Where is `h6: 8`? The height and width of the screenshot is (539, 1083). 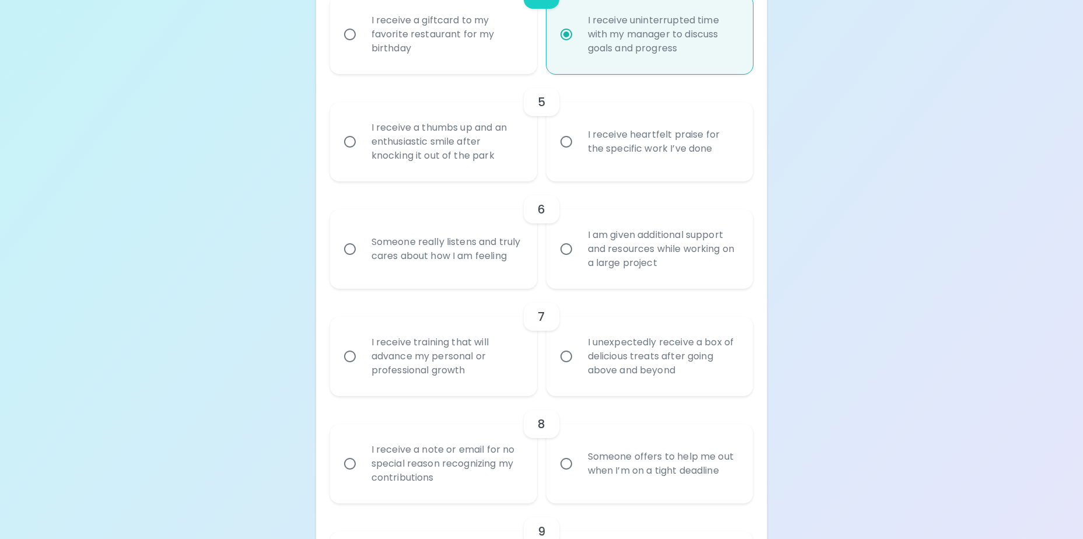 h6: 8 is located at coordinates (541, 424).